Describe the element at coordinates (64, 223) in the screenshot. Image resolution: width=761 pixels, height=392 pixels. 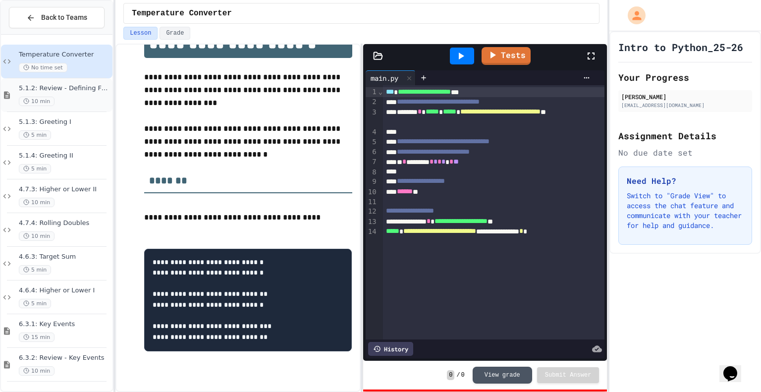
I see `span: 4.7.4: Rolling Doubles` at that location.